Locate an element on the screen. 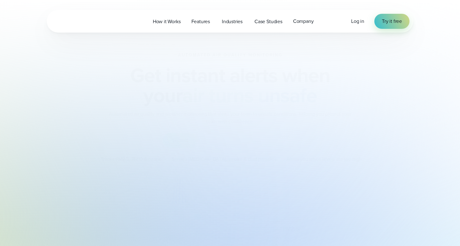 The image size is (460, 246). a: How it Works is located at coordinates (167, 21).